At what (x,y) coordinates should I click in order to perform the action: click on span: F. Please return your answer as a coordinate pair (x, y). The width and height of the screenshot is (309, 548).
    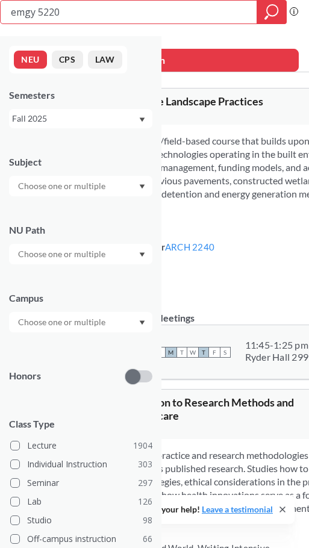
    Looking at the image, I should click on (214, 352).